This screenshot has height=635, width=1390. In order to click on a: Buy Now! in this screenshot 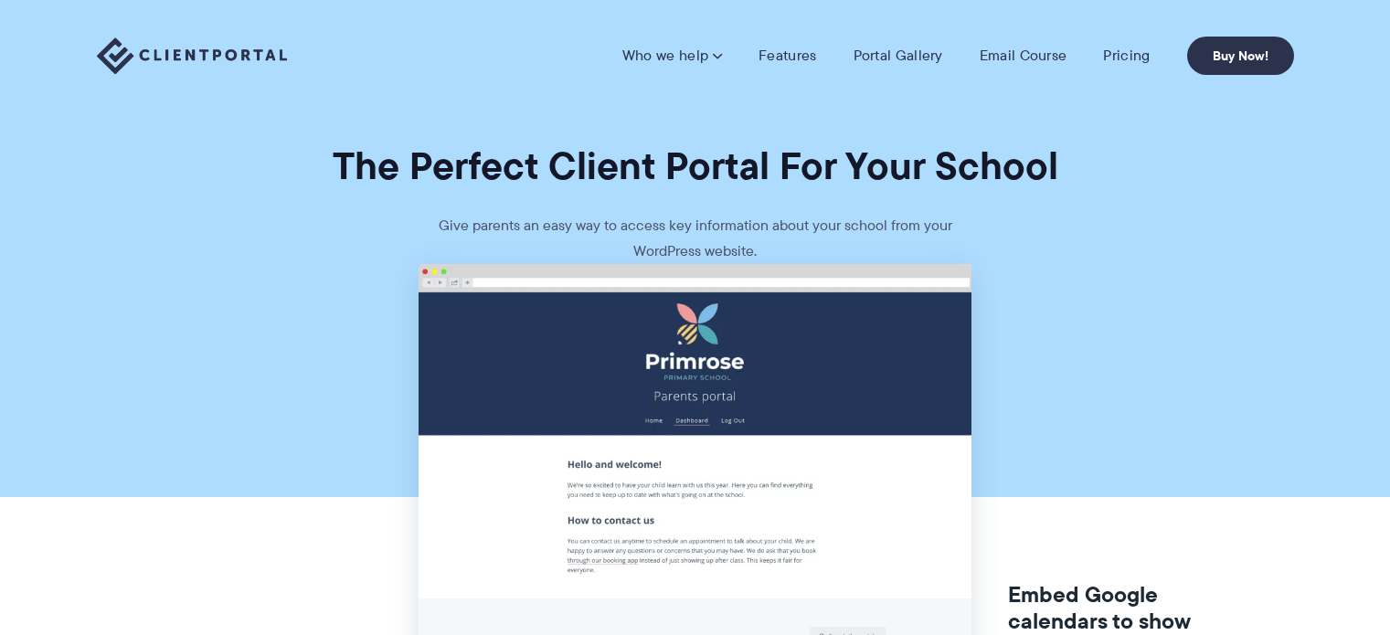, I will do `click(1240, 56)`.